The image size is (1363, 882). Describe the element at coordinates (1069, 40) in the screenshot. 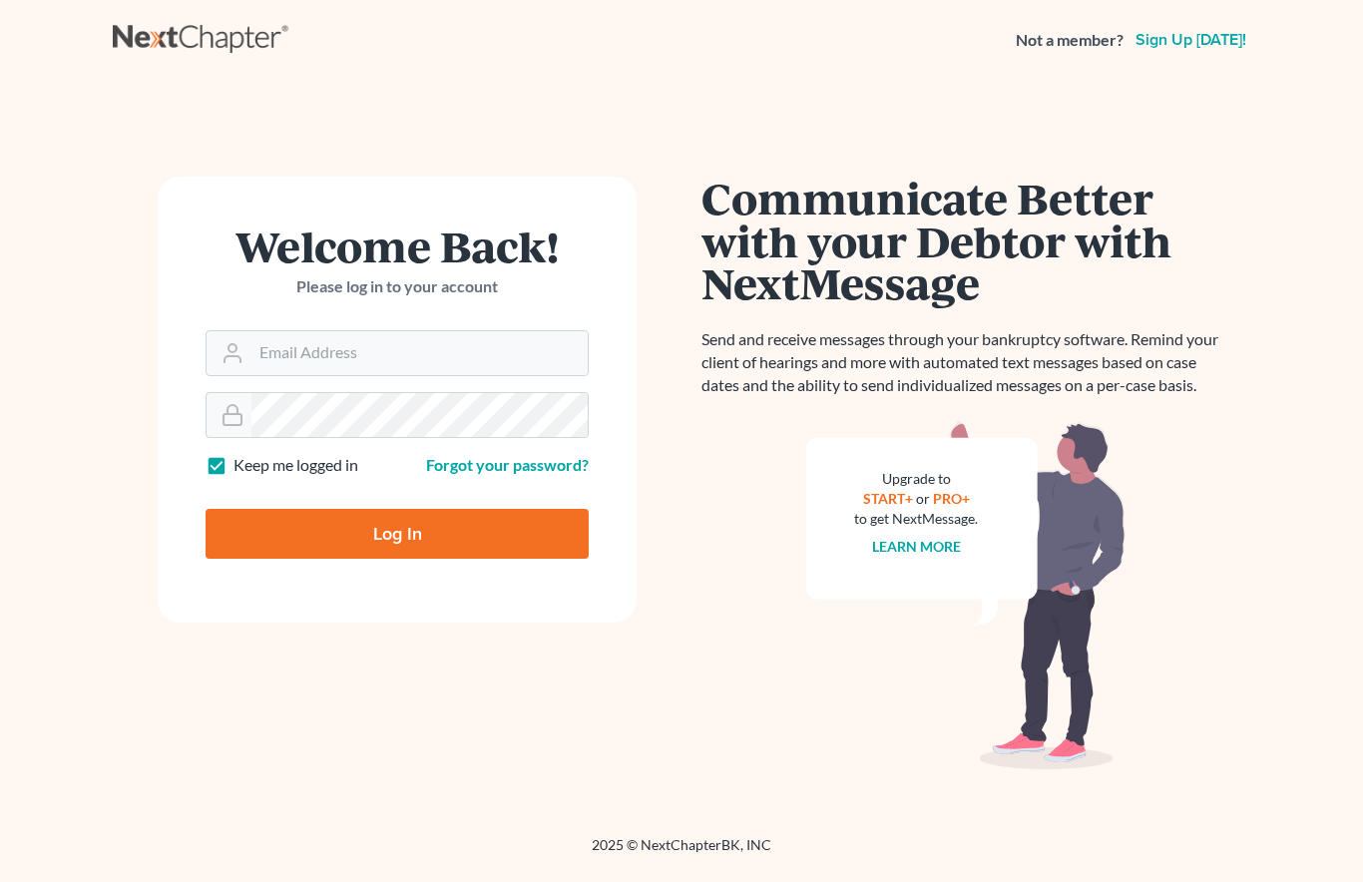

I see `strong: Not a member?` at that location.